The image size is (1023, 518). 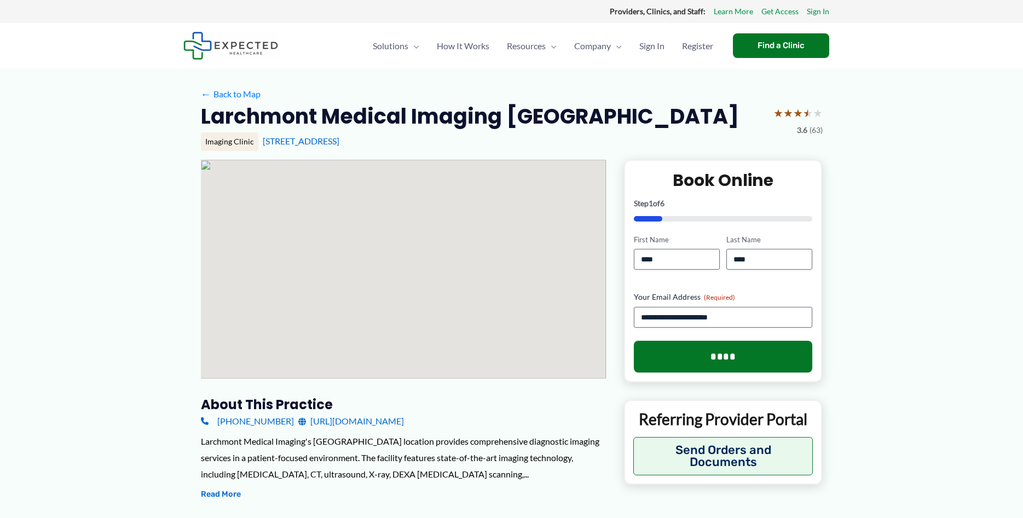 What do you see at coordinates (723, 419) in the screenshot?
I see `p: Referring Provider Portal` at bounding box center [723, 419].